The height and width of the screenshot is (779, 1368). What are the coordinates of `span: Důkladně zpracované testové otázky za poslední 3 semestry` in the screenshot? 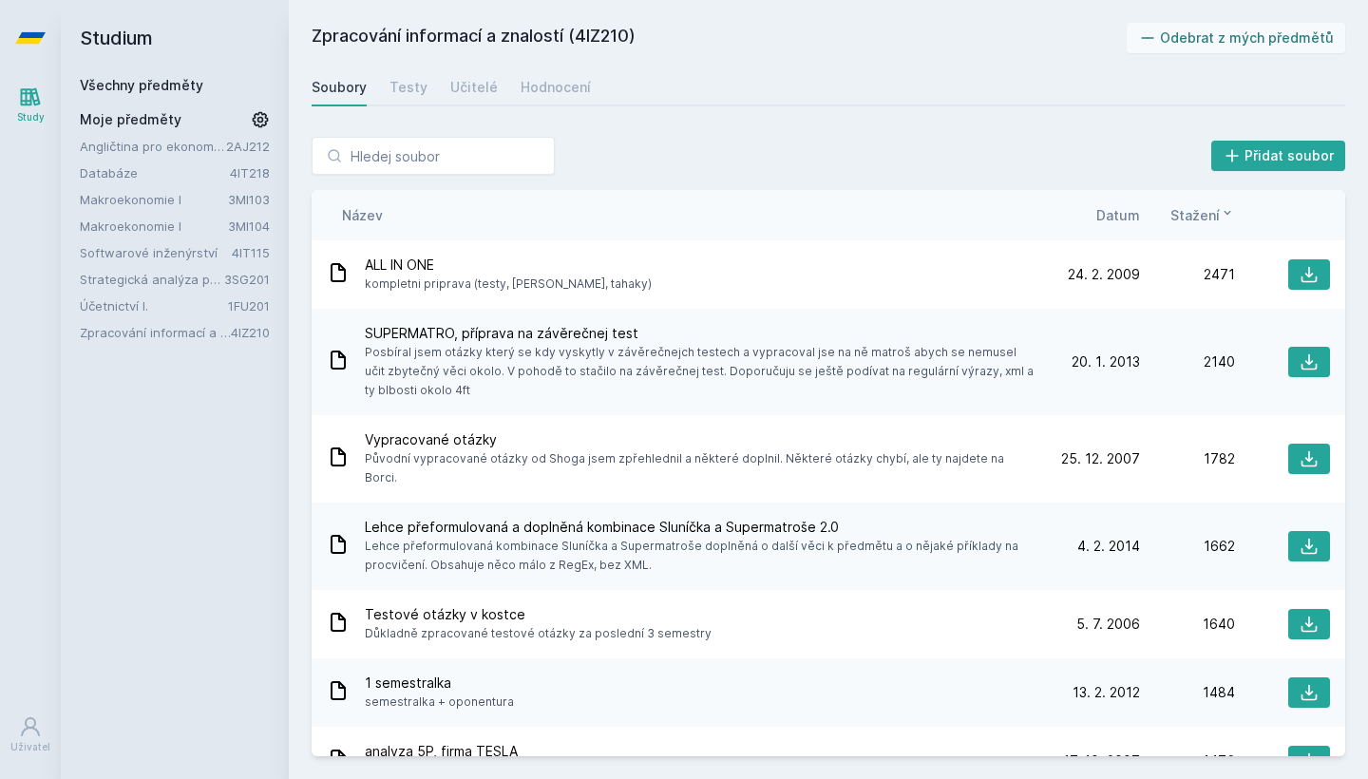 It's located at (538, 634).